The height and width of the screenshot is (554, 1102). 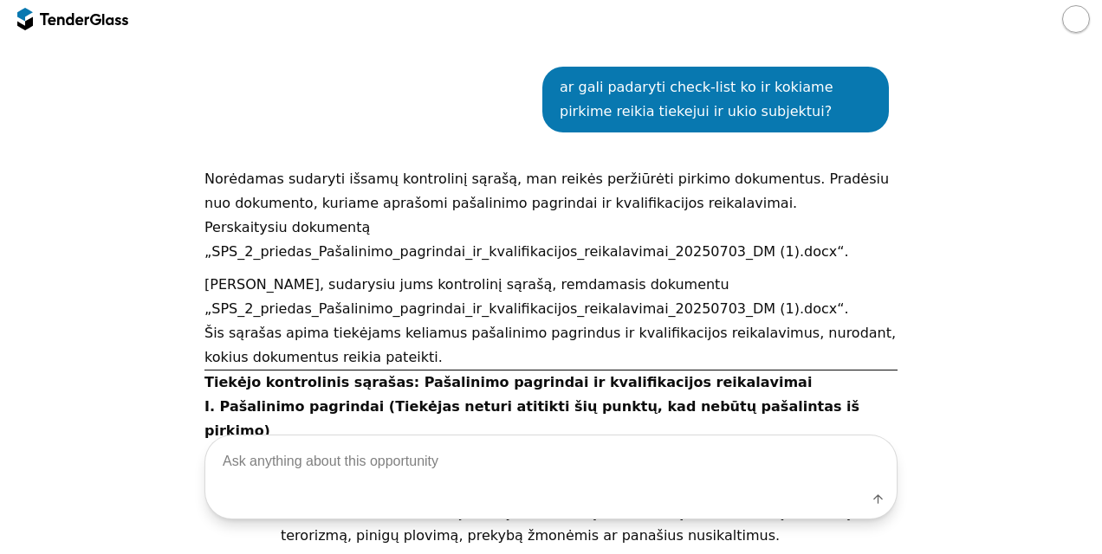 What do you see at coordinates (551, 240) in the screenshot?
I see `p: Perskaitysiu dokumentą „SPS_2_priedas_Pašalinimo_pagrindai_ir_kvalifikacijos_reikalavimai_2025070...` at bounding box center [551, 240].